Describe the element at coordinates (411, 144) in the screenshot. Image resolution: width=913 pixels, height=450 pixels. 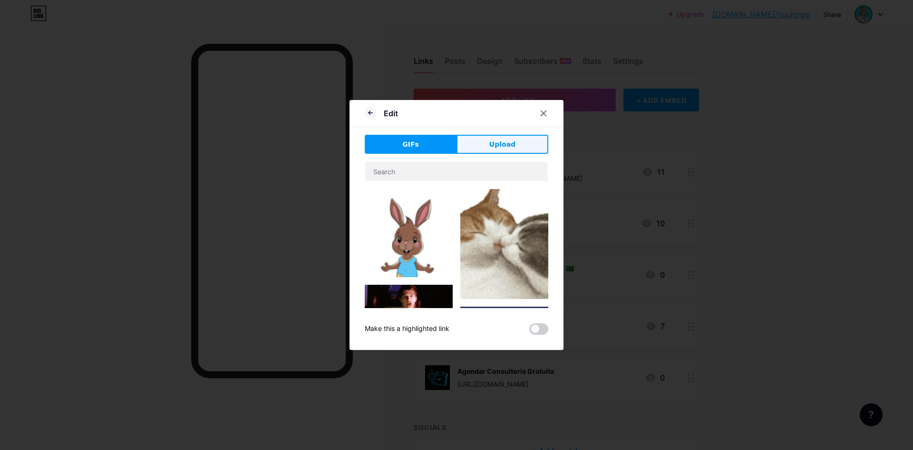
I see `span: GIFs` at that location.